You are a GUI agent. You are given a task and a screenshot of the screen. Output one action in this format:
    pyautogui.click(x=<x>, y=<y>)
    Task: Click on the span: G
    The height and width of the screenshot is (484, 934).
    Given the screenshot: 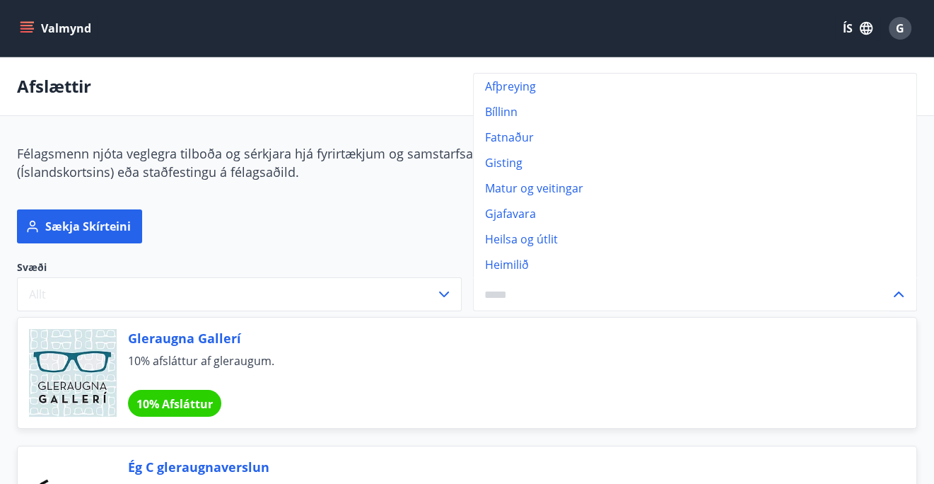 What is the action you would take?
    pyautogui.click(x=900, y=28)
    